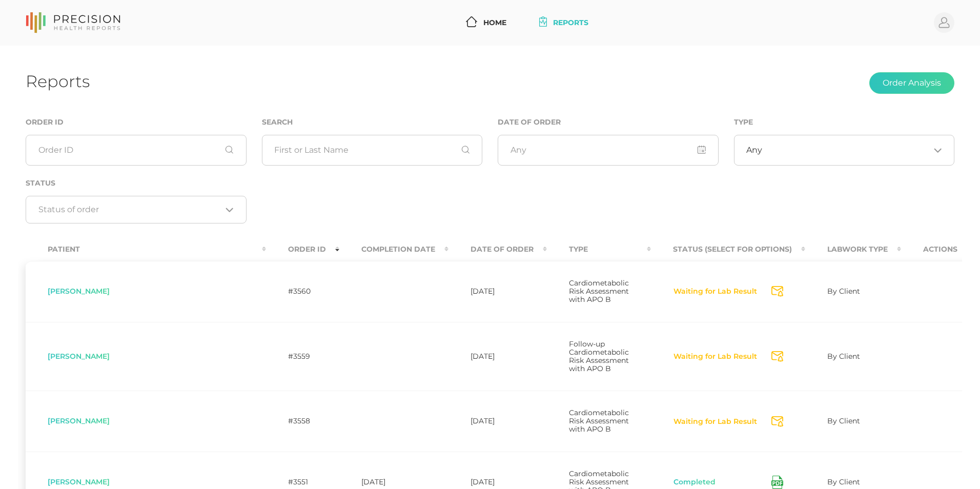 This screenshot has height=489, width=980. Describe the element at coordinates (728, 249) in the screenshot. I see `th: Status (Select for Options) : activate to sort column ascending` at that location.